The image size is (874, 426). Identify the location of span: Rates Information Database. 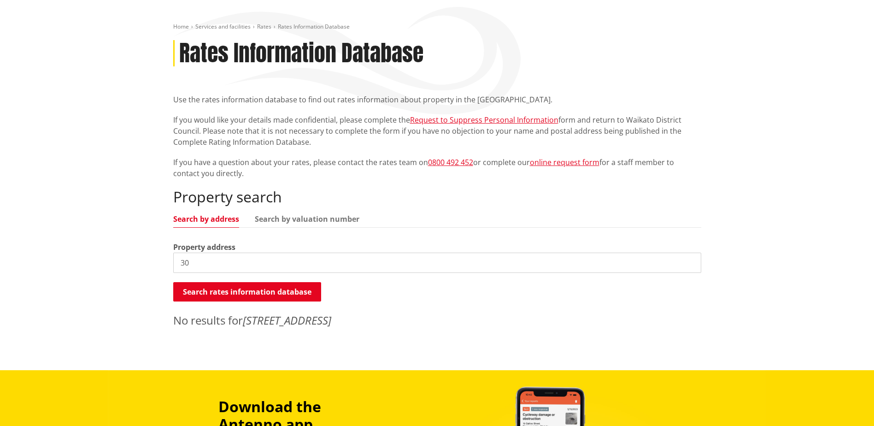
(314, 26).